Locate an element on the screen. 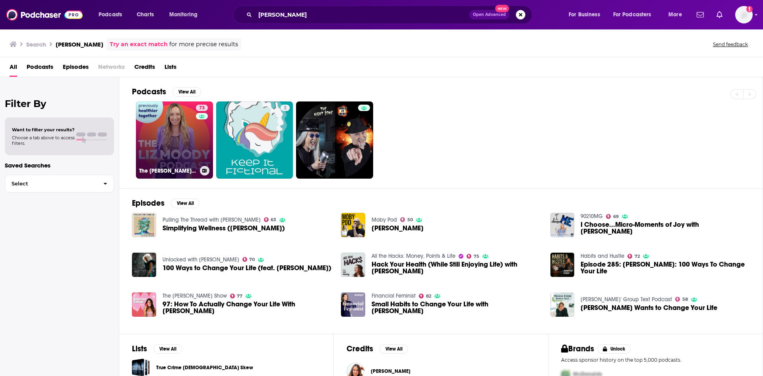  span: All is located at coordinates (13, 68).